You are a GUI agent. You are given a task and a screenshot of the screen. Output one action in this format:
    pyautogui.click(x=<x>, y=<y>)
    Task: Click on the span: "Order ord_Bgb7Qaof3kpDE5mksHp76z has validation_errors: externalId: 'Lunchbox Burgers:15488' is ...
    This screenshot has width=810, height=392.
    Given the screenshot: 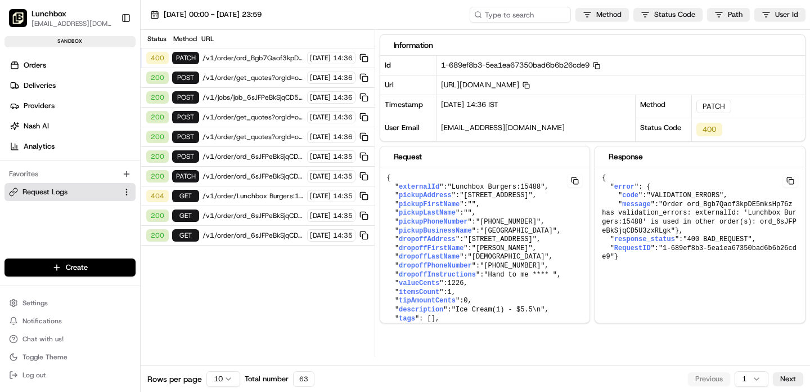 What is the action you would take?
    pyautogui.click(x=699, y=217)
    